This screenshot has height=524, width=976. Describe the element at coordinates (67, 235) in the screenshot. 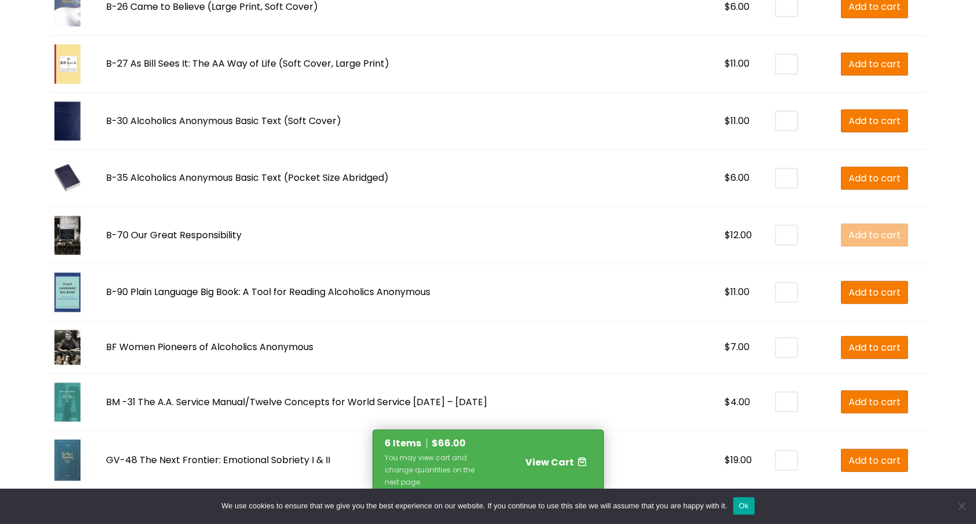

I see `img: B-70 Our Great Responsibility` at that location.